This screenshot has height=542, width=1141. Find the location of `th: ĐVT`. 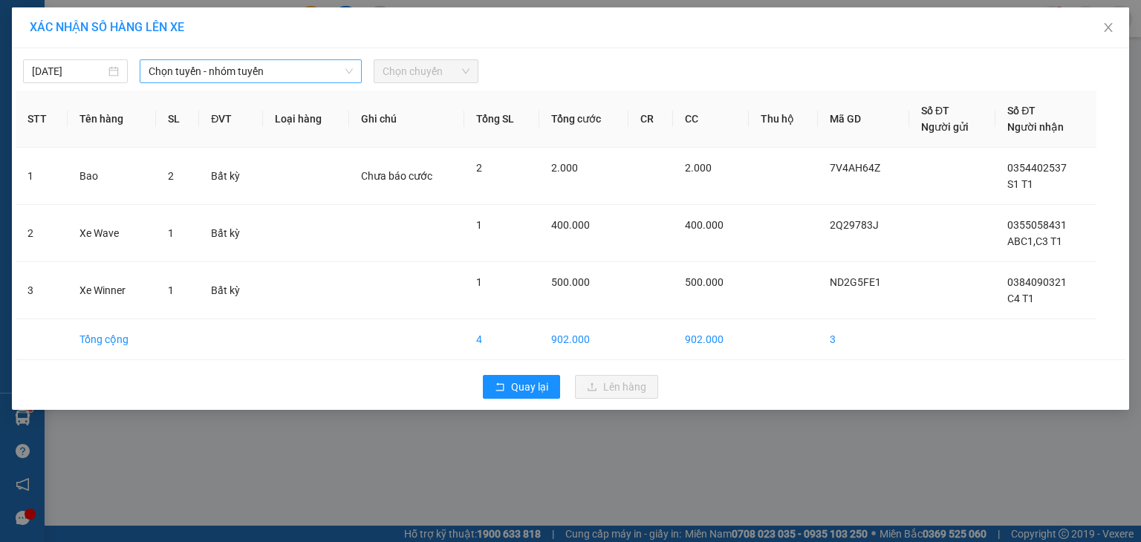

th: ĐVT is located at coordinates (231, 119).